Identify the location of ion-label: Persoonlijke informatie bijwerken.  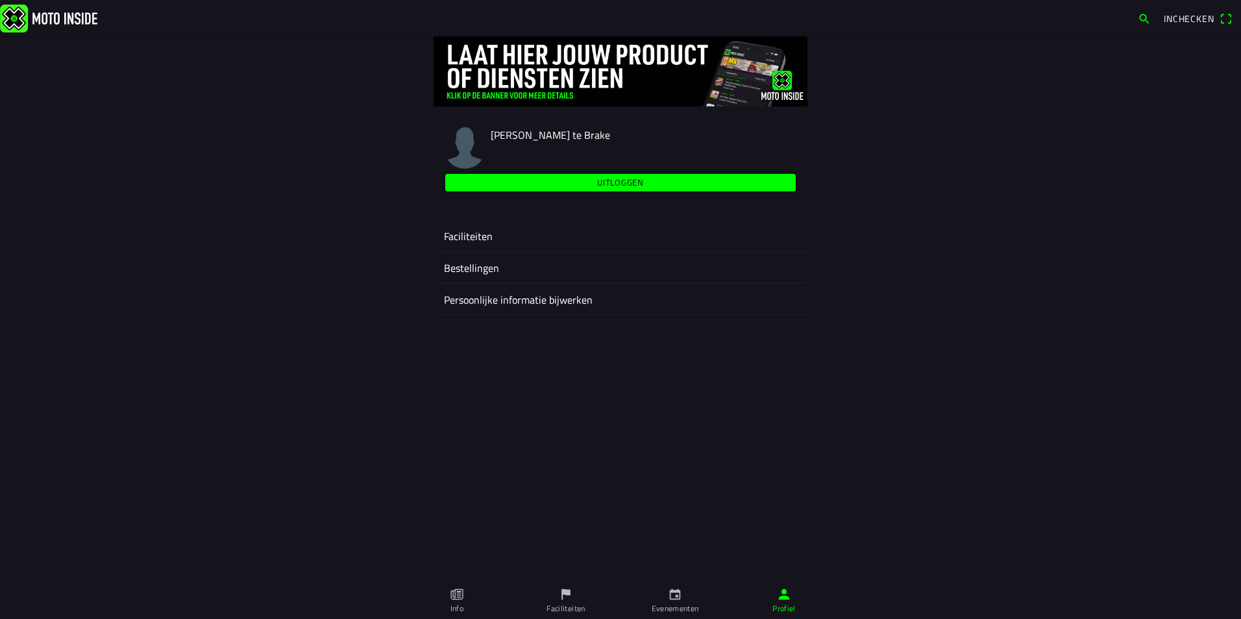
(621, 300).